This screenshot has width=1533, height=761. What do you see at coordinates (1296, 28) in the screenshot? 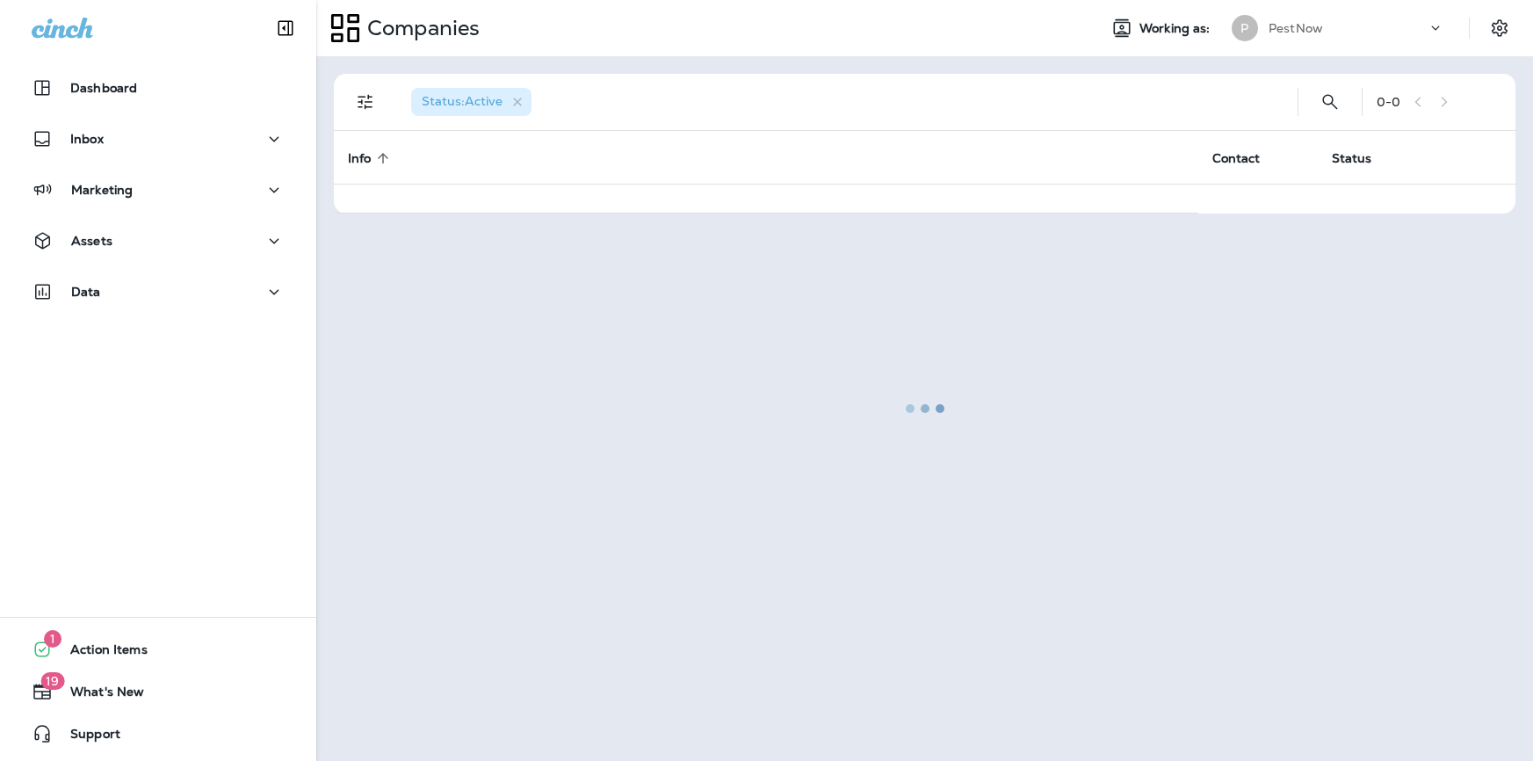
I see `p: PestNow` at bounding box center [1296, 28].